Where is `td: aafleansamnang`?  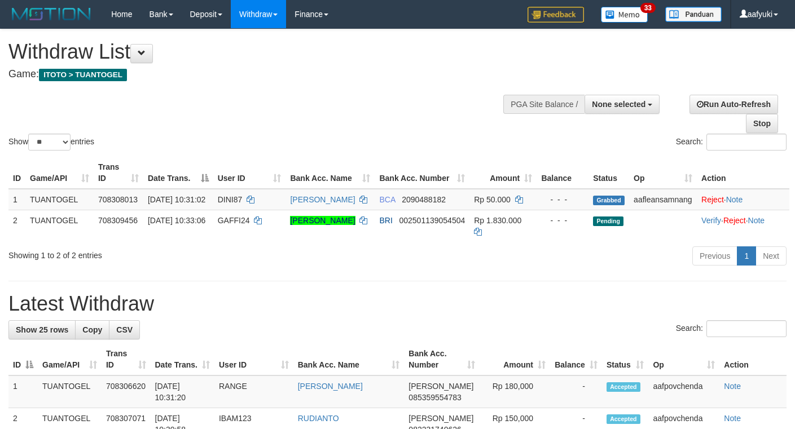
td: aafleansamnang is located at coordinates (663, 200).